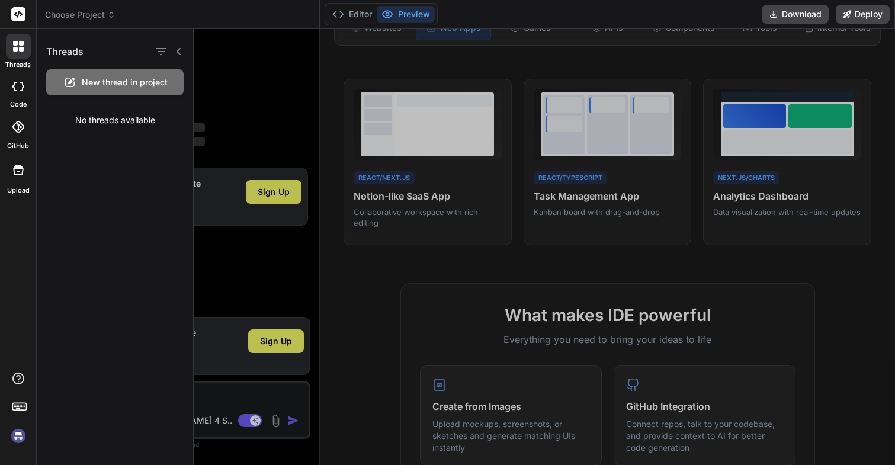 Image resolution: width=895 pixels, height=465 pixels. Describe the element at coordinates (795, 14) in the screenshot. I see `button: Download` at that location.